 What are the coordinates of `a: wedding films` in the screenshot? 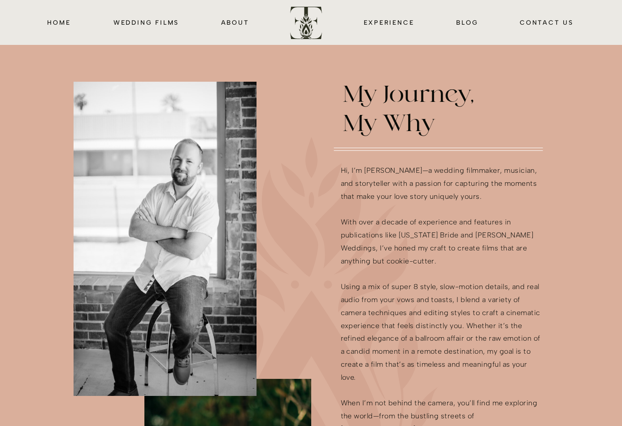 It's located at (146, 22).